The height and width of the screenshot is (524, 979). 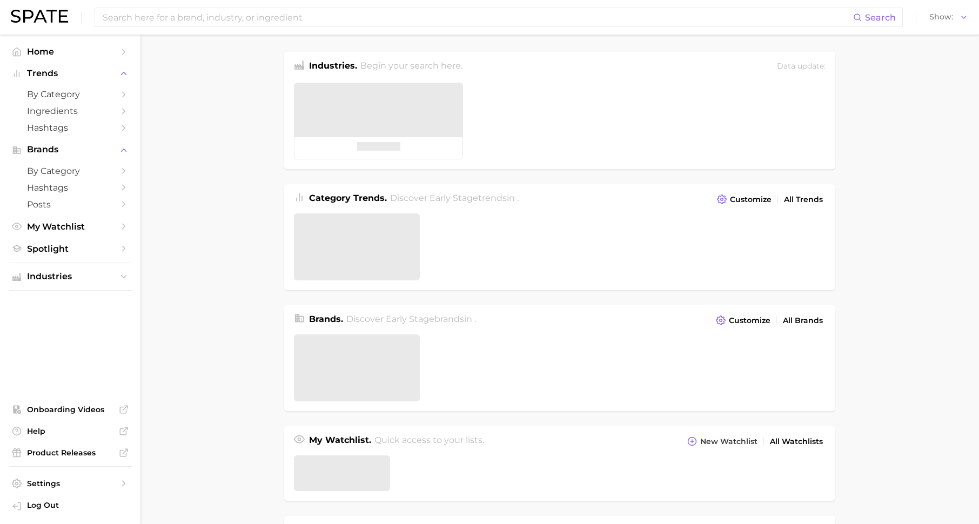 I want to click on span: Help, so click(x=70, y=431).